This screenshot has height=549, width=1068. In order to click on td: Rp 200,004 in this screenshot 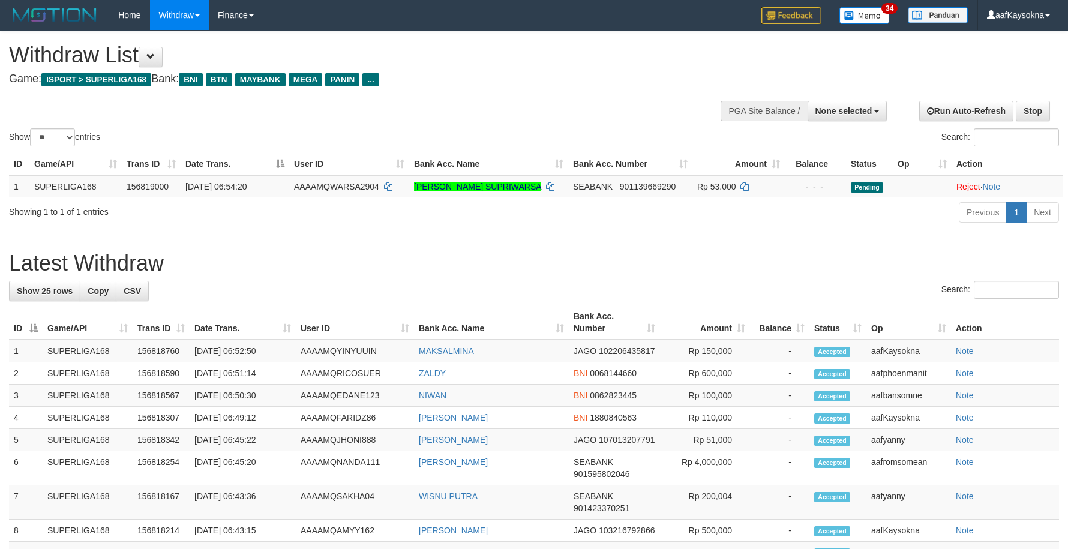, I will do `click(705, 502)`.